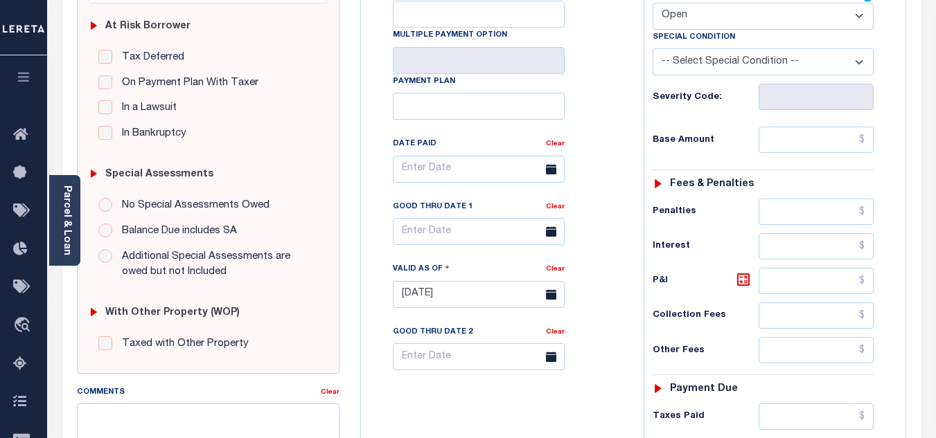 The width and height of the screenshot is (936, 438). I want to click on h6: Interest, so click(705, 247).